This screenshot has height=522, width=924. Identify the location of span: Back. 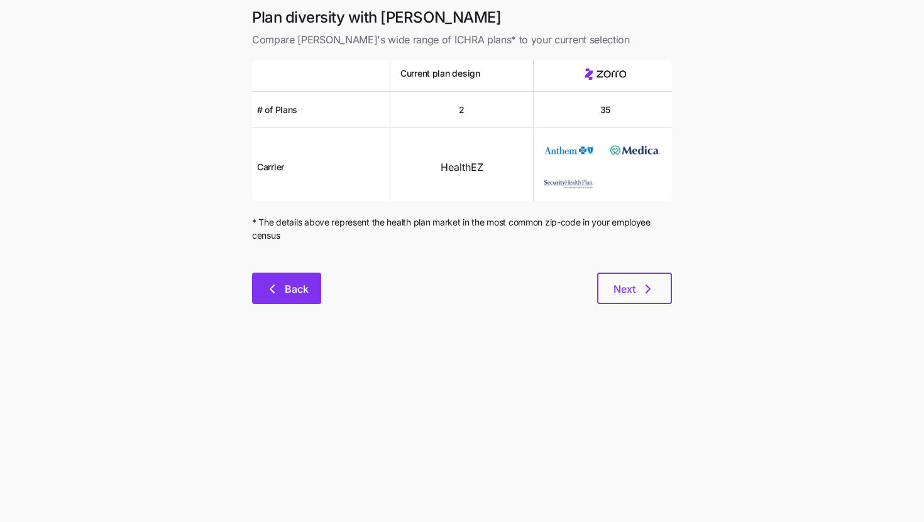
(297, 289).